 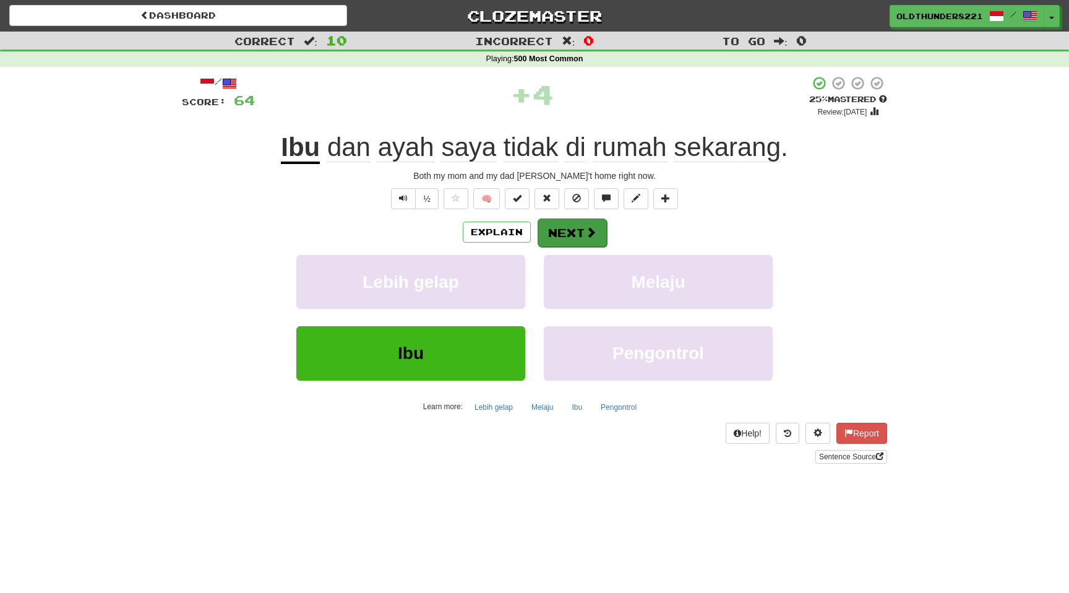 What do you see at coordinates (517, 199) in the screenshot?
I see `button: Set this sentence to 100% Mastered (alt+m)` at bounding box center [517, 199].